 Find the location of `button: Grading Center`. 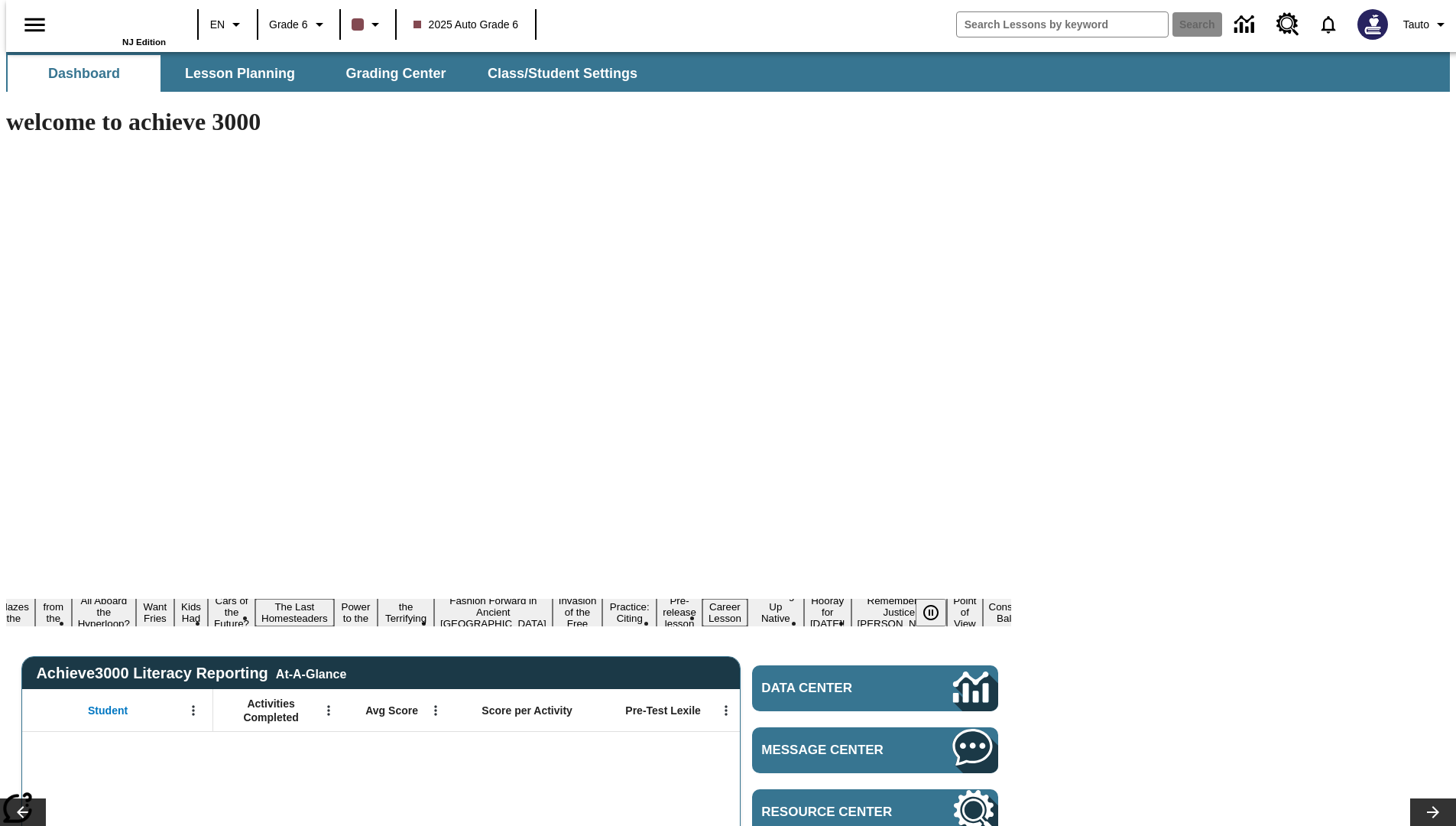

button: Grading Center is located at coordinates (396, 73).